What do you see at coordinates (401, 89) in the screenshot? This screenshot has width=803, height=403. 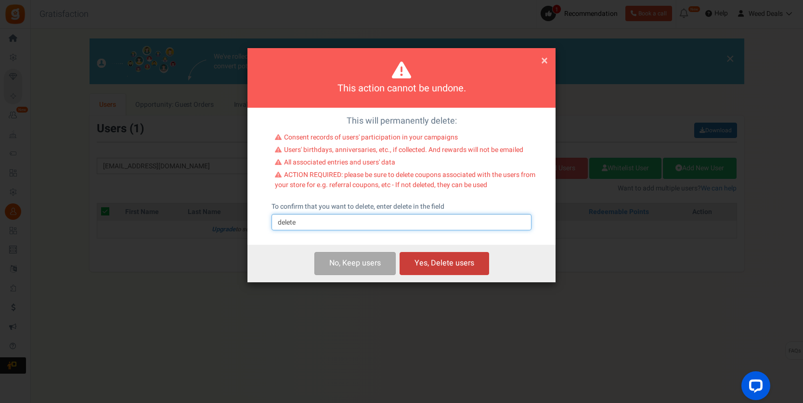 I see `h4: This action cannot be undone.` at bounding box center [401, 89].